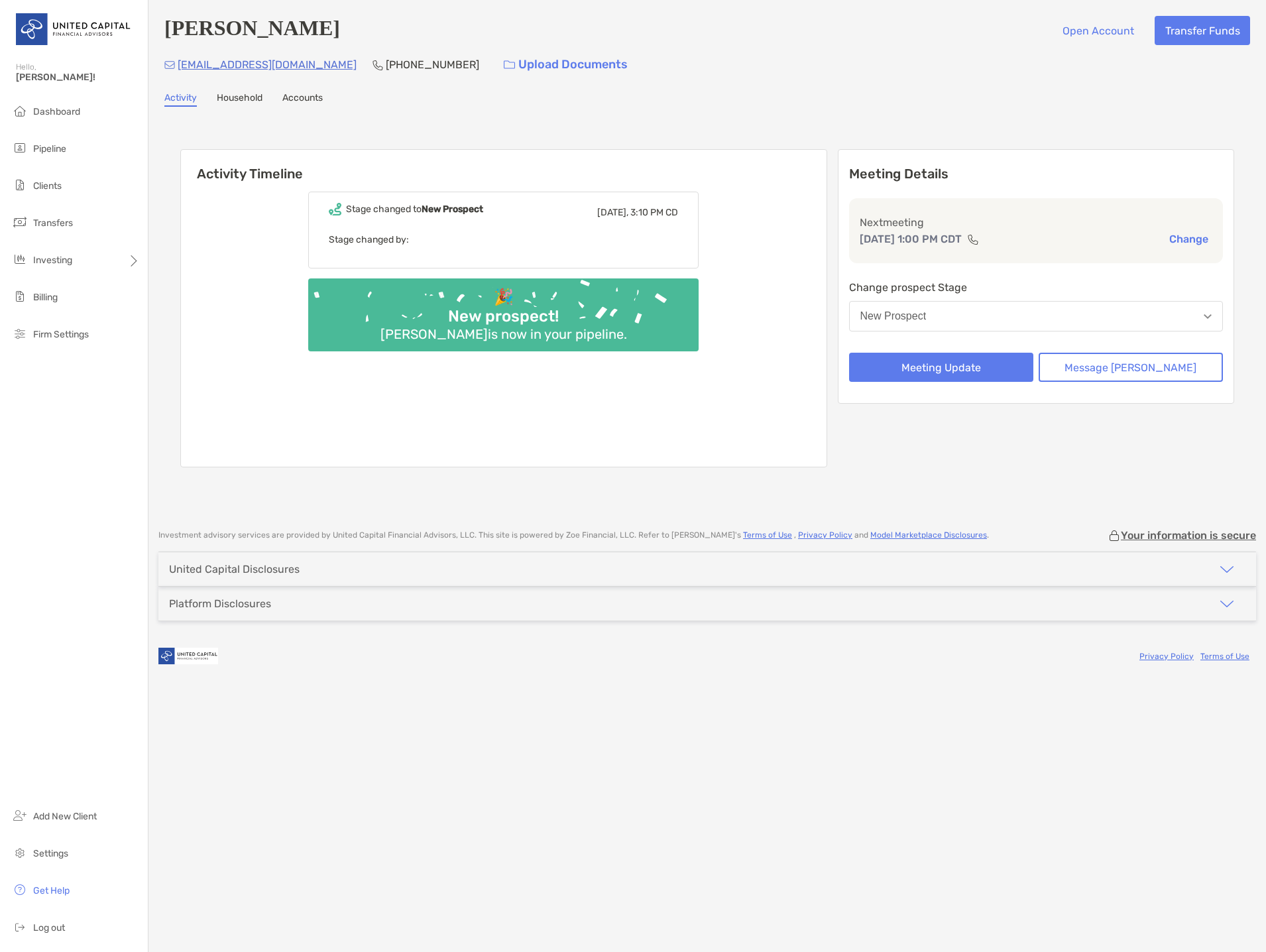  What do you see at coordinates (188, 656) in the screenshot?
I see `img: company logo` at bounding box center [188, 656].